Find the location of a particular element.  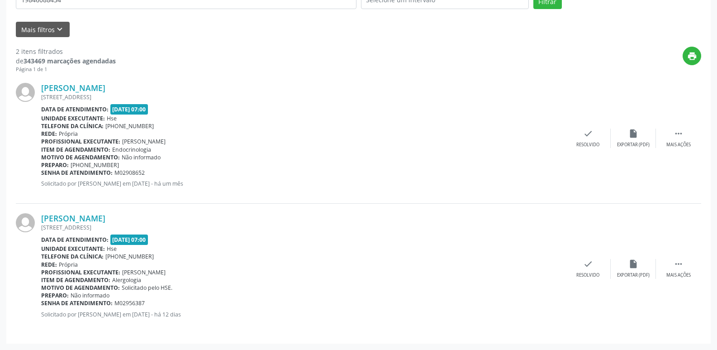

i: keyboard_arrow_down is located at coordinates (60, 29).